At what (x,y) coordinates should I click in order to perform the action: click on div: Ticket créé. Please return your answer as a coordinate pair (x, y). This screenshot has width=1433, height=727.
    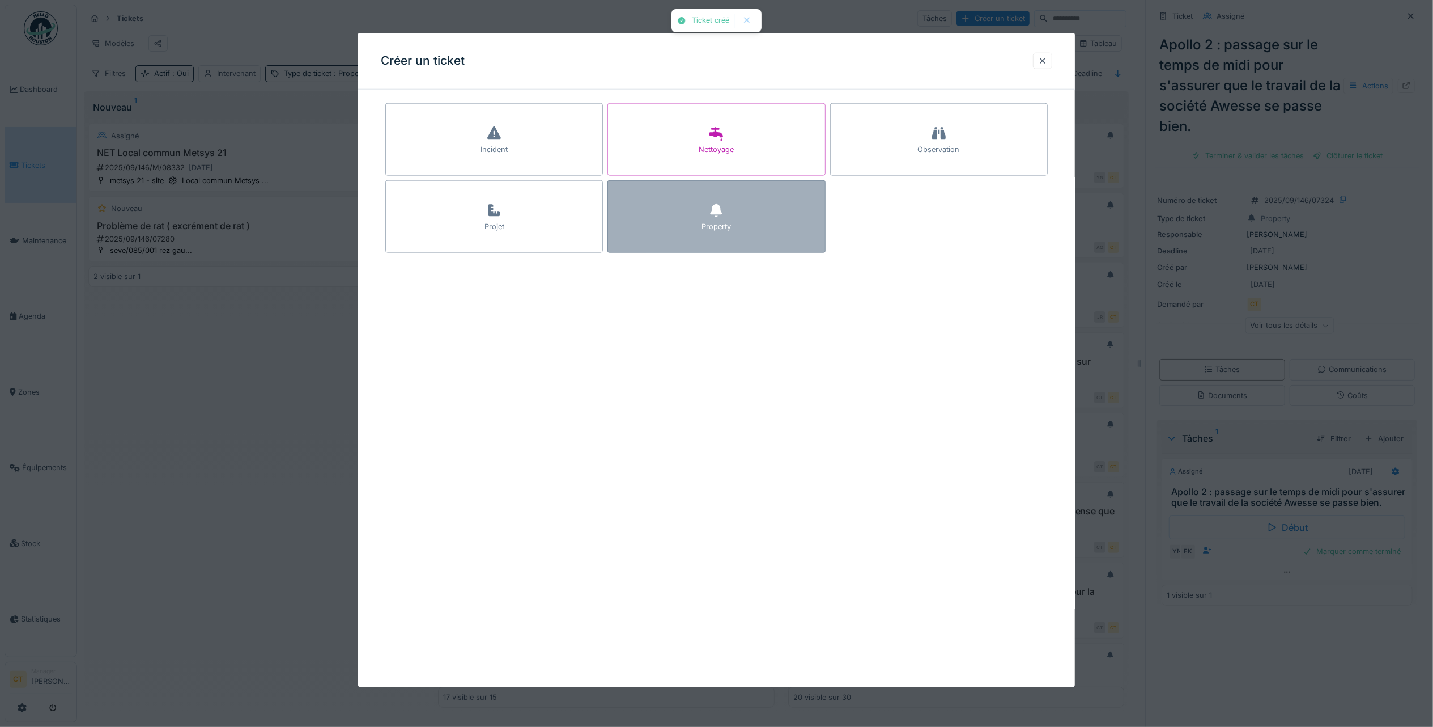
    Looking at the image, I should click on (711, 20).